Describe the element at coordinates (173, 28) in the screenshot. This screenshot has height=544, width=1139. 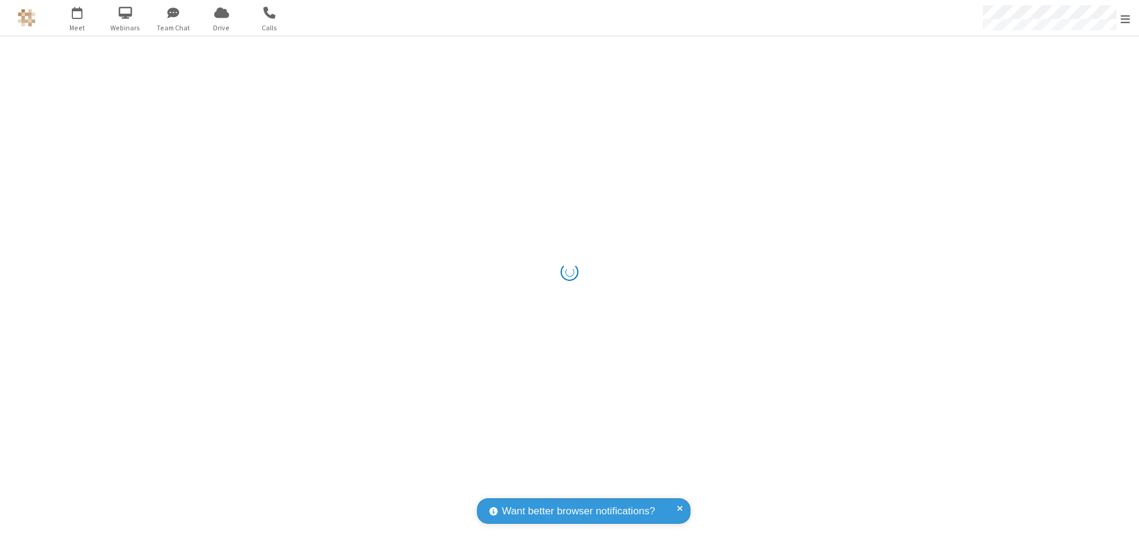
I see `span: Team Chat` at that location.